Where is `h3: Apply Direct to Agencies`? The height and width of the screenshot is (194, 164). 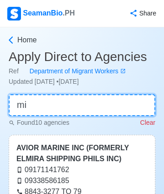
h3: Apply Direct to Agencies is located at coordinates (82, 57).